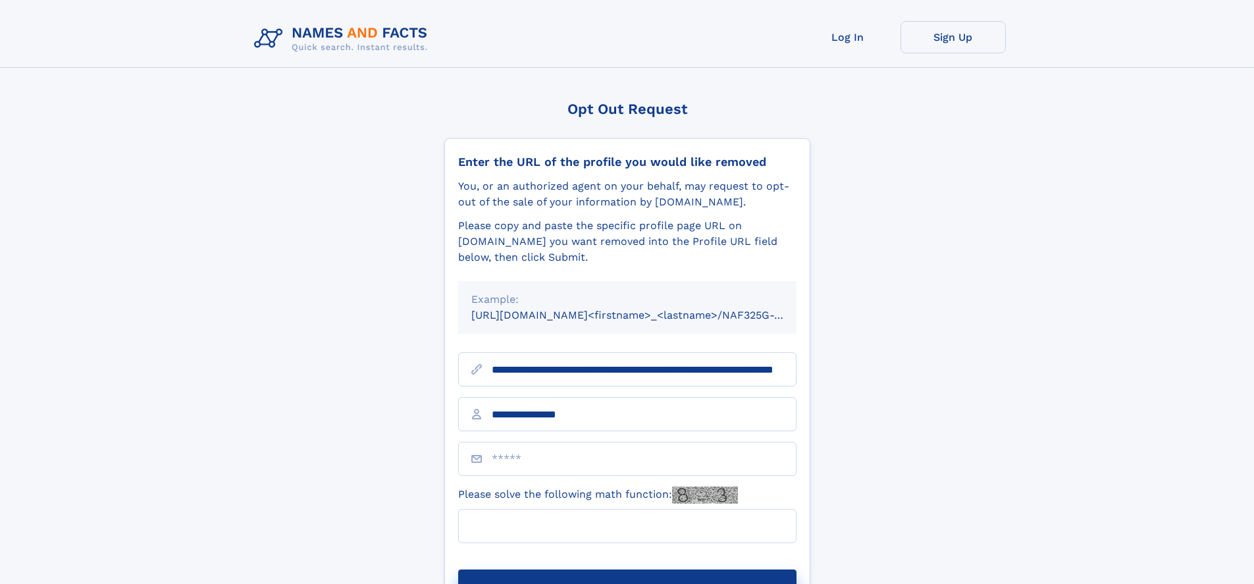 This screenshot has height=584, width=1254. Describe the element at coordinates (627, 109) in the screenshot. I see `div: Opt Out Request` at that location.